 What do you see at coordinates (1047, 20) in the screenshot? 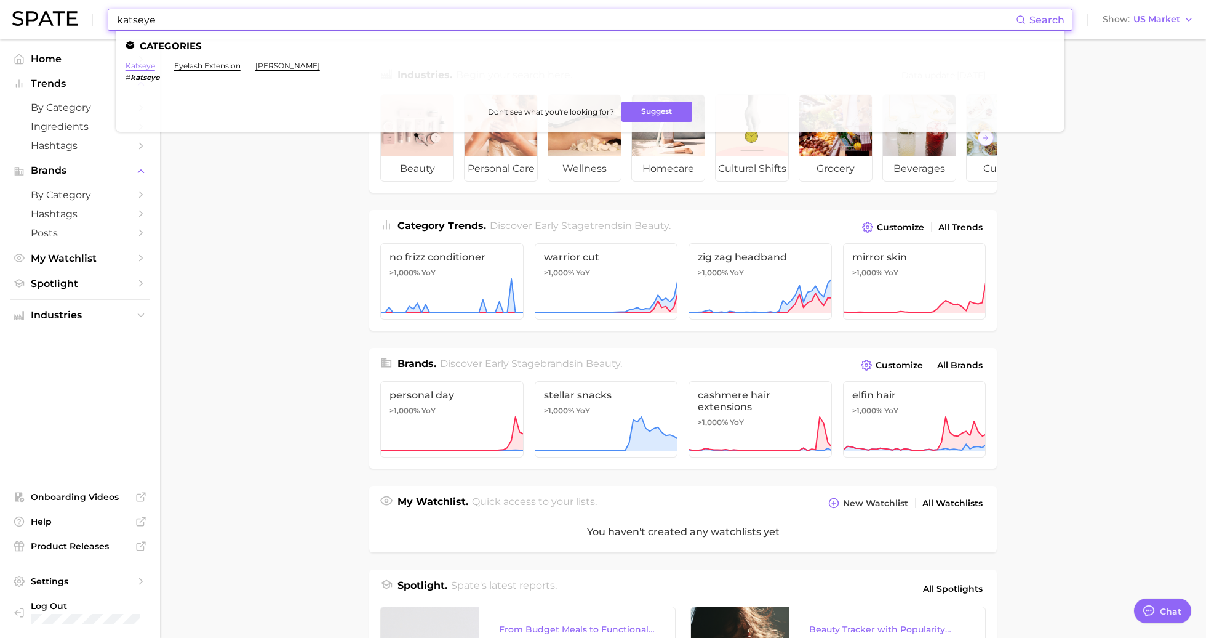
I see `span: Search` at bounding box center [1047, 20].